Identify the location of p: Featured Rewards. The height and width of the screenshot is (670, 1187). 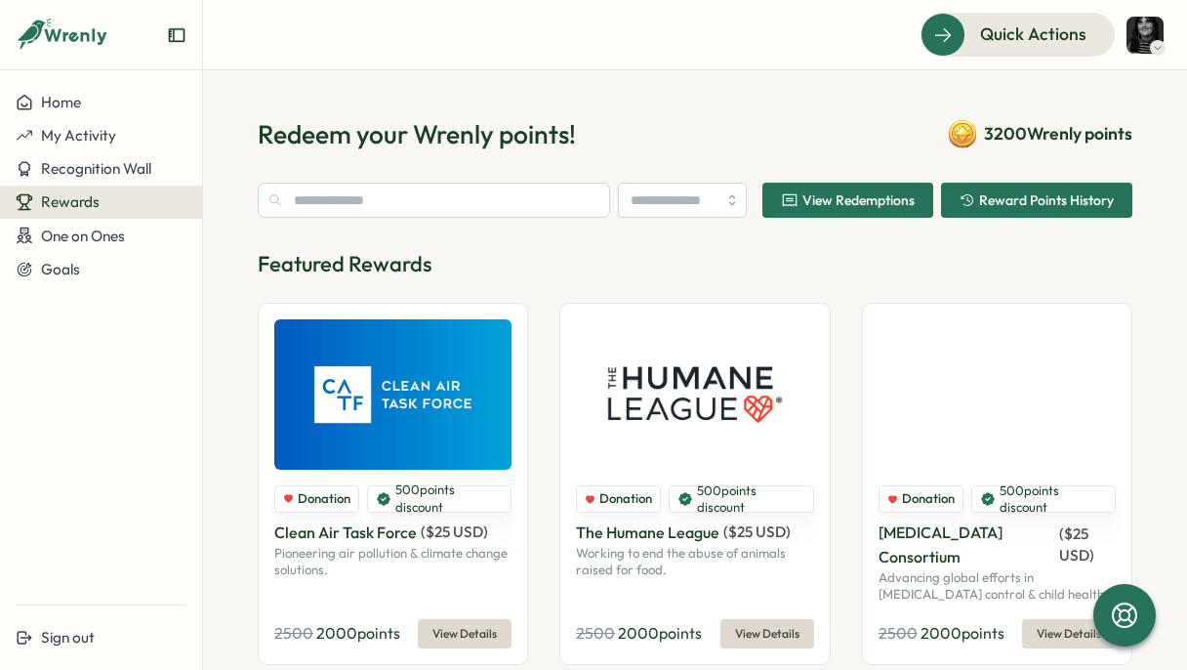
(695, 264).